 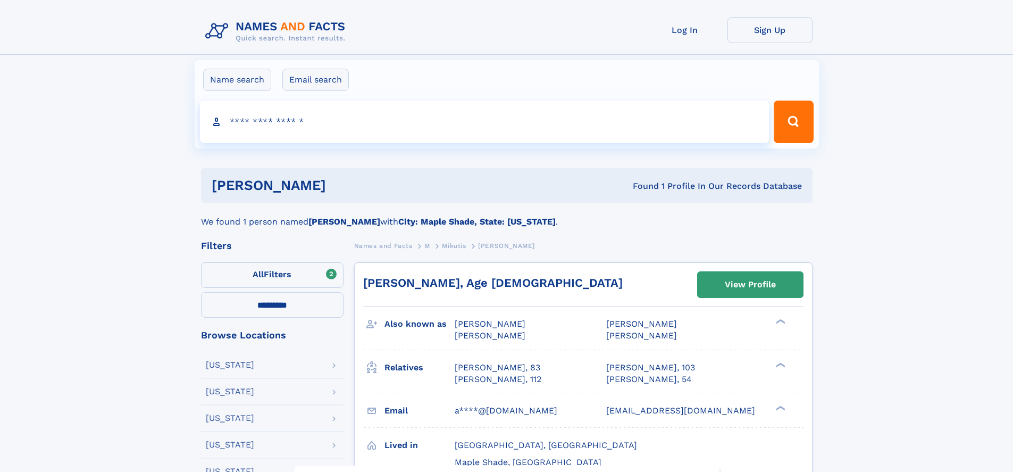 What do you see at coordinates (794, 122) in the screenshot?
I see `button: Search Button` at bounding box center [794, 122].